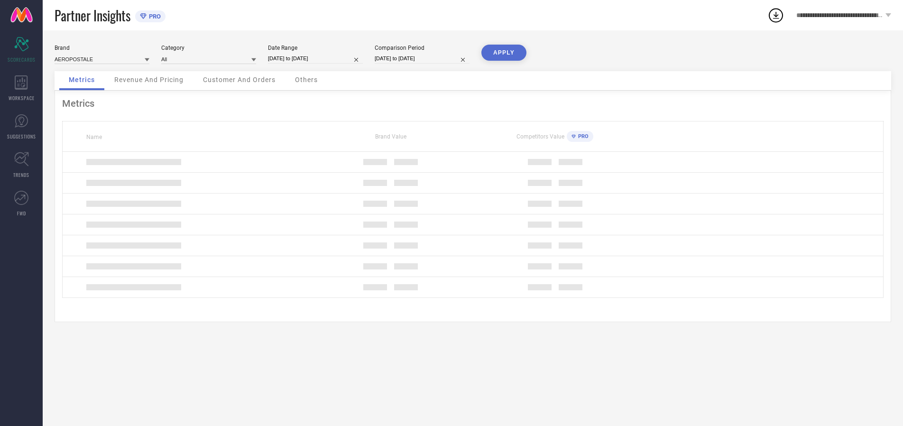 Image resolution: width=903 pixels, height=426 pixels. What do you see at coordinates (239, 80) in the screenshot?
I see `span: Customer And Orders` at bounding box center [239, 80].